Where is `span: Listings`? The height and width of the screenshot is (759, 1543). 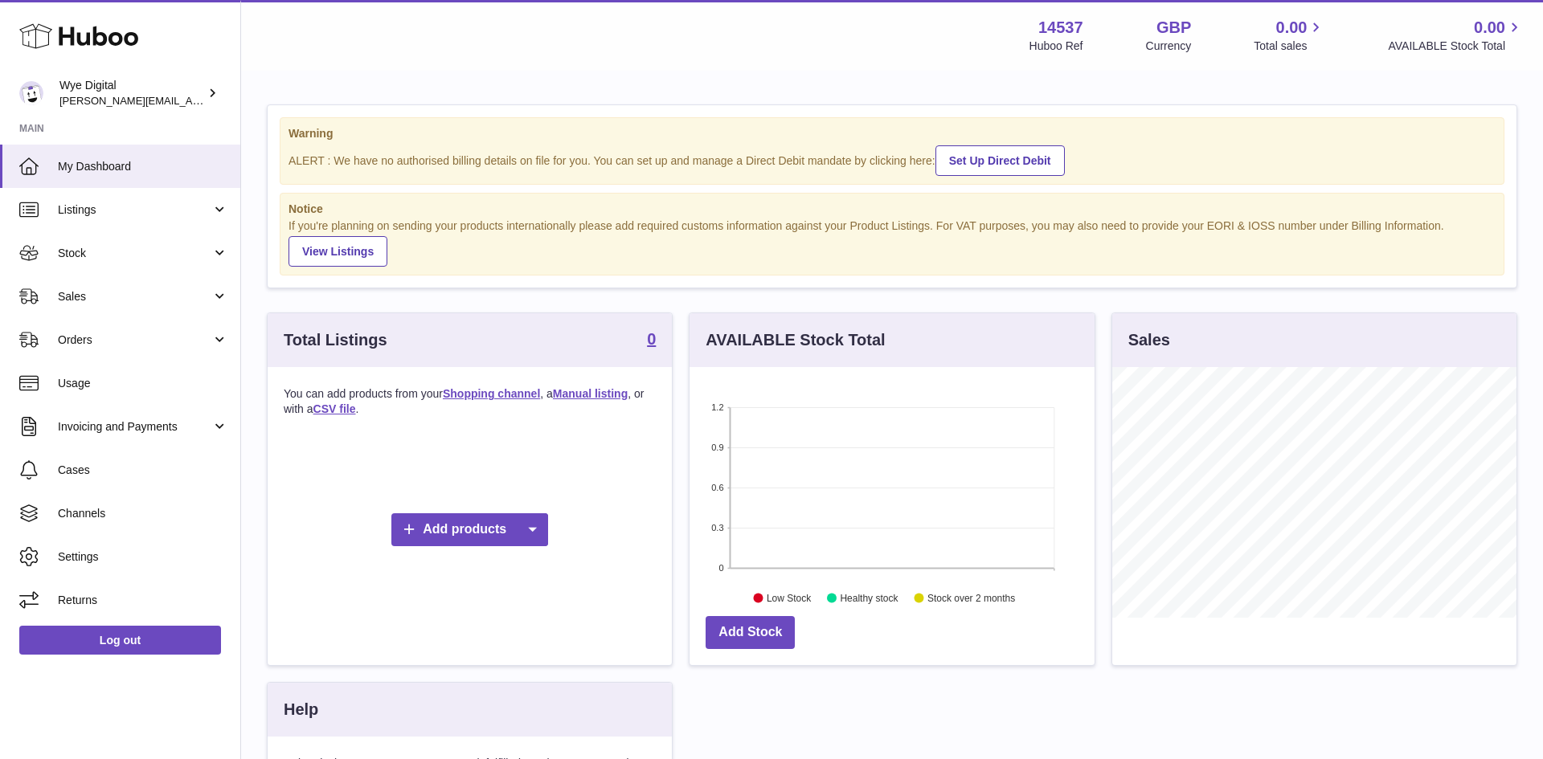
span: Listings is located at coordinates (134, 210).